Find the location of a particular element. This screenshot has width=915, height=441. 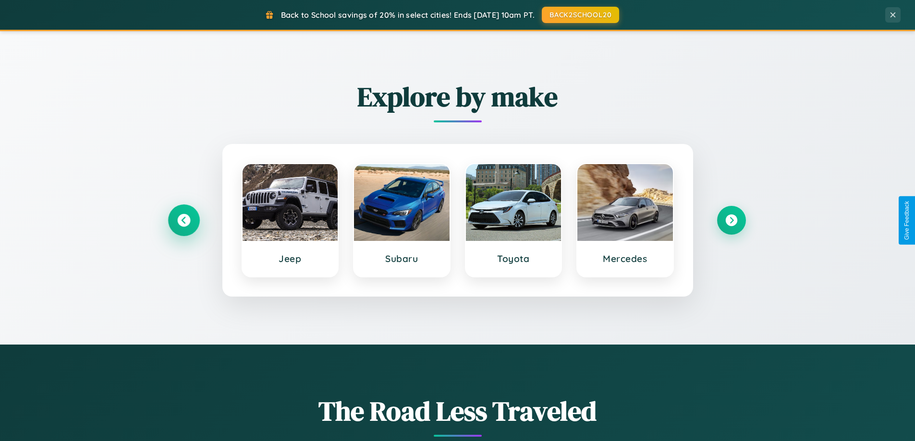

h3: Toyota is located at coordinates (513, 259).